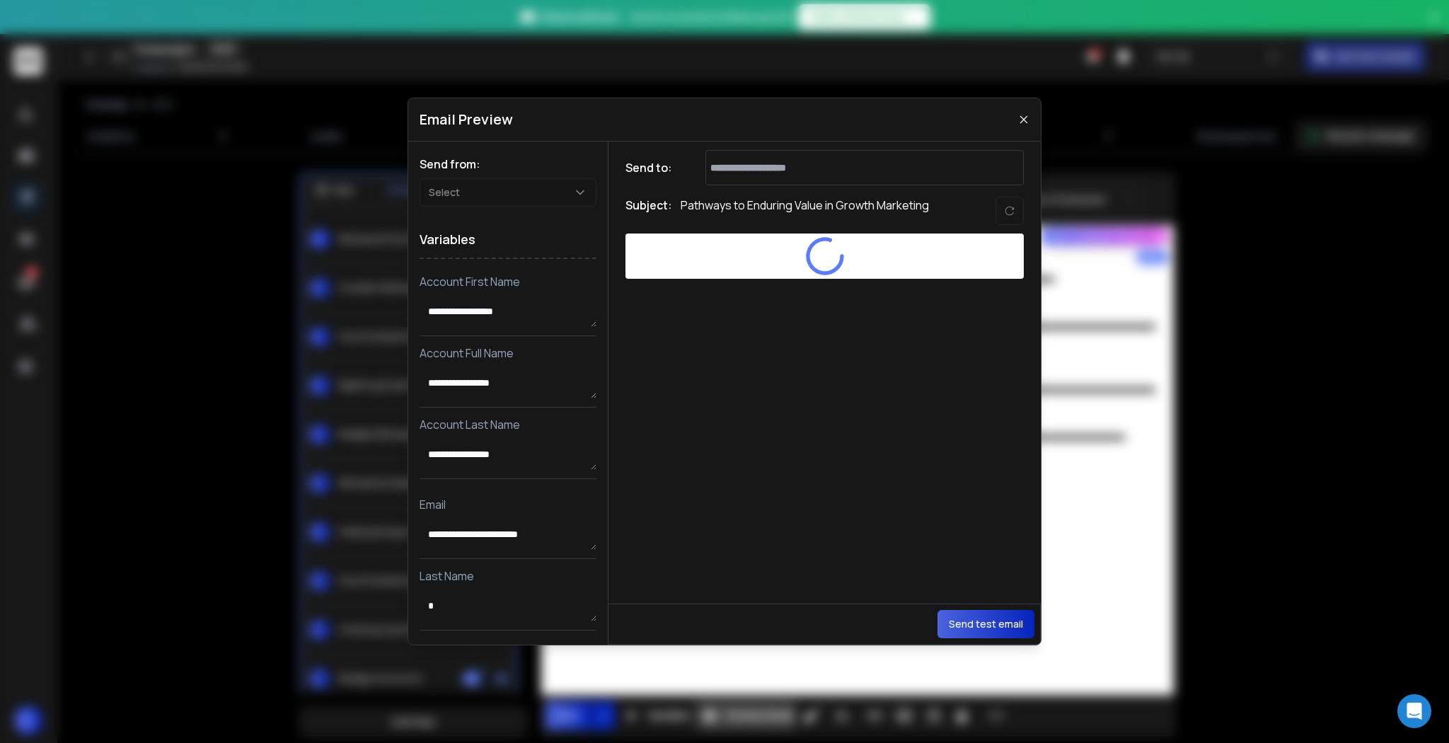  I want to click on button: Send test email, so click(986, 624).